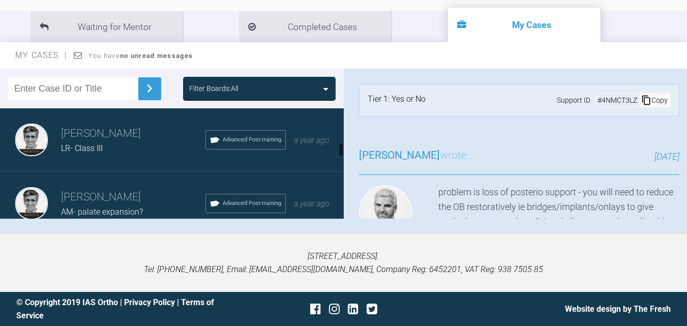 The image size is (687, 326). I want to click on span: You have, so click(140, 55).